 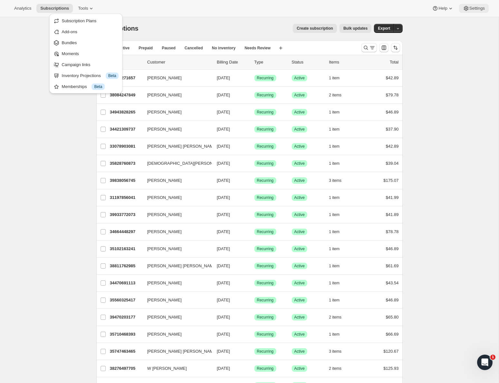 What do you see at coordinates (345, 62) in the screenshot?
I see `div: Items` at bounding box center [345, 62].